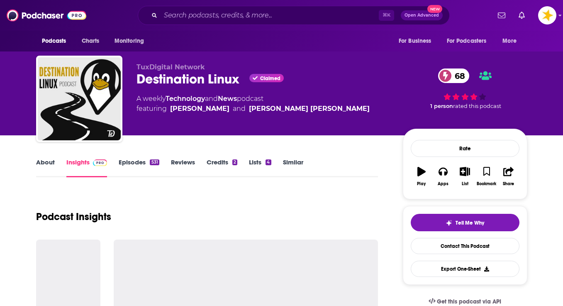  Describe the element at coordinates (45, 168) in the screenshot. I see `a: About` at that location.